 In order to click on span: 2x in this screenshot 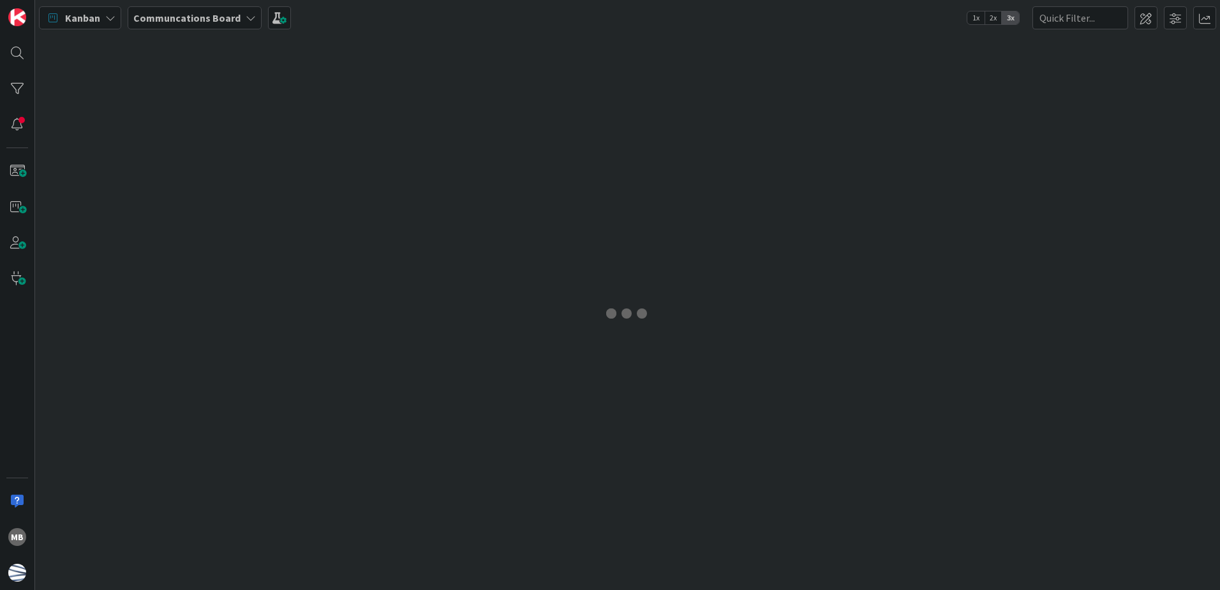, I will do `click(993, 18)`.